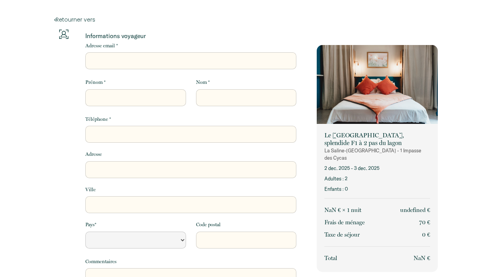 This screenshot has height=277, width=492. What do you see at coordinates (135, 240) in the screenshot?
I see `select: Default select example` at bounding box center [135, 240].